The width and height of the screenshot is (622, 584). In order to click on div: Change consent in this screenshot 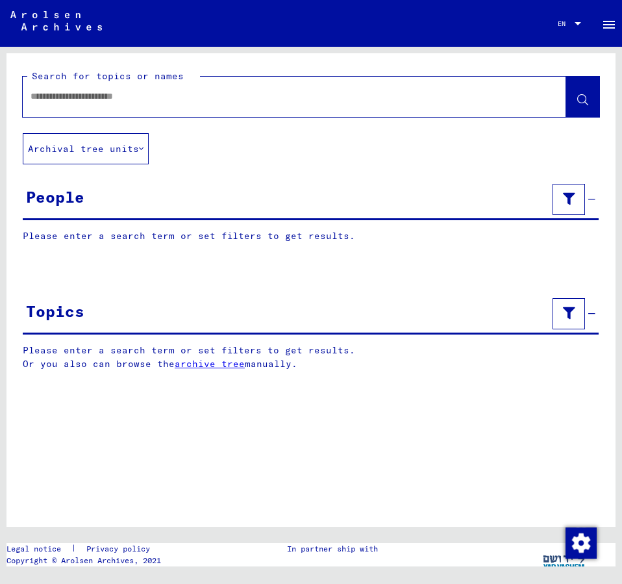, I will do `click(581, 543)`.